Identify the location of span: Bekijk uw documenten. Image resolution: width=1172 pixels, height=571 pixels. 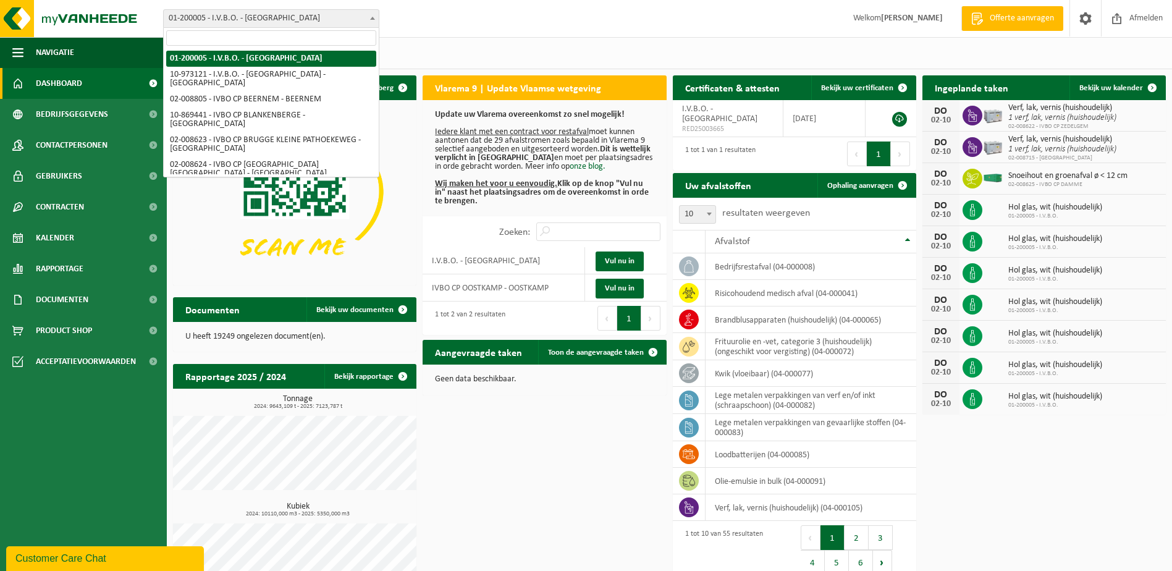
(354, 309).